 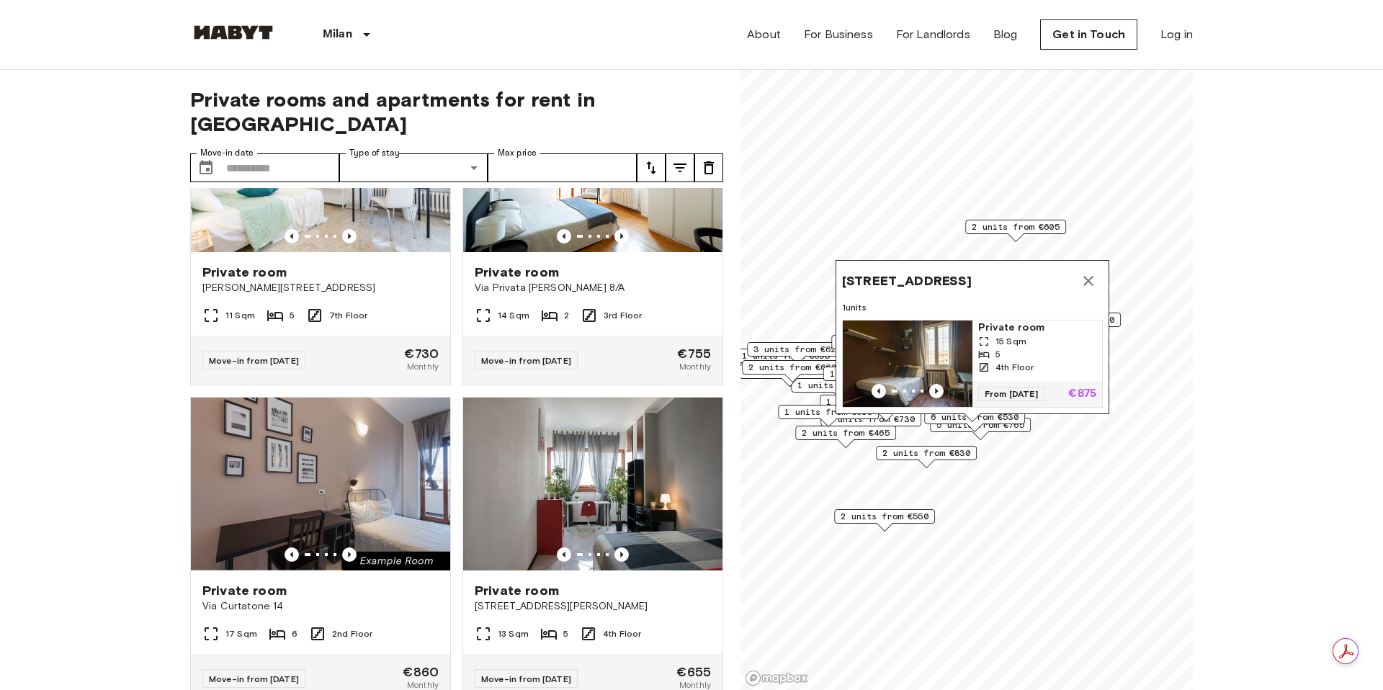 What do you see at coordinates (514, 316) in the screenshot?
I see `span: 14 Sqm` at bounding box center [514, 316].